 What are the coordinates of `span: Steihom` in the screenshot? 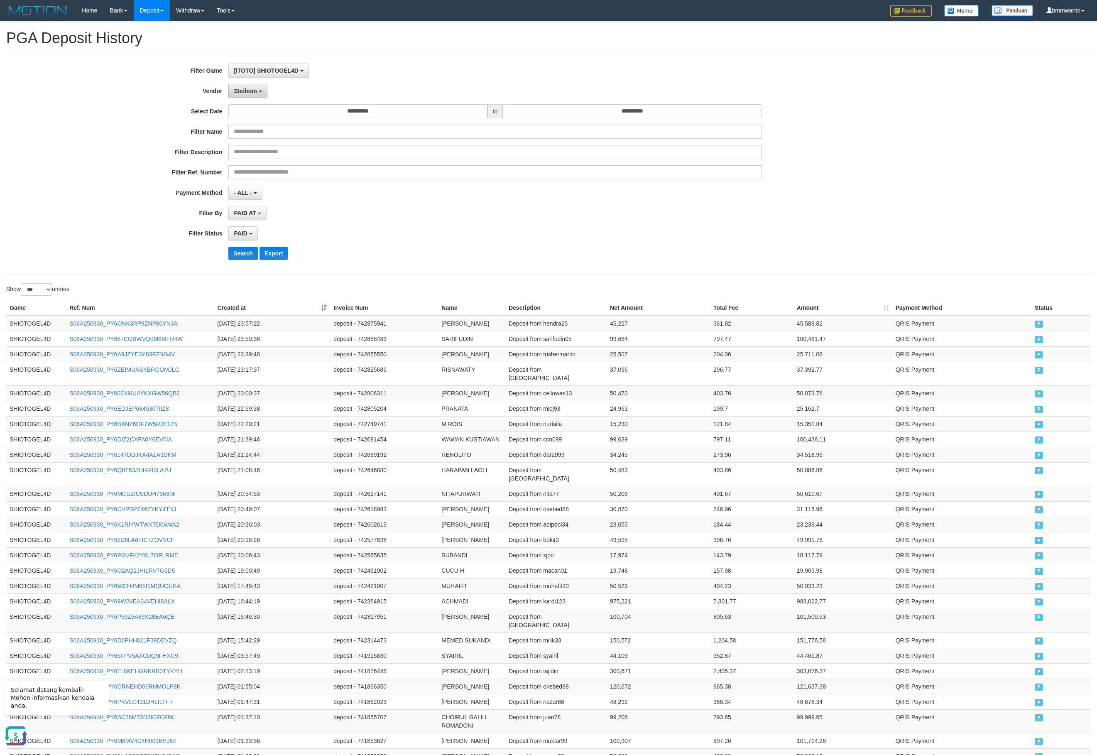 It's located at (245, 91).